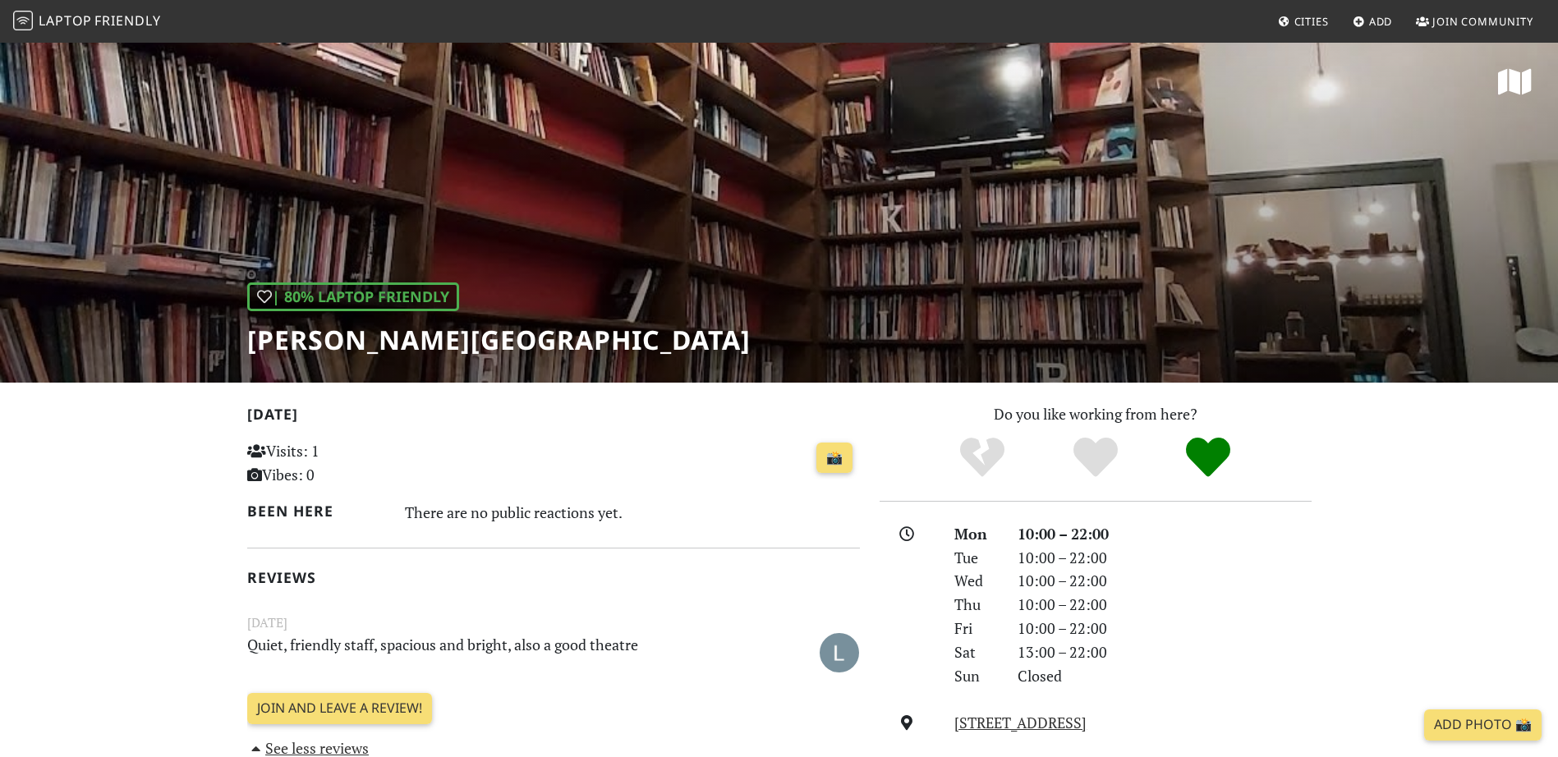 This screenshot has height=757, width=1558. I want to click on span: Friendly, so click(127, 21).